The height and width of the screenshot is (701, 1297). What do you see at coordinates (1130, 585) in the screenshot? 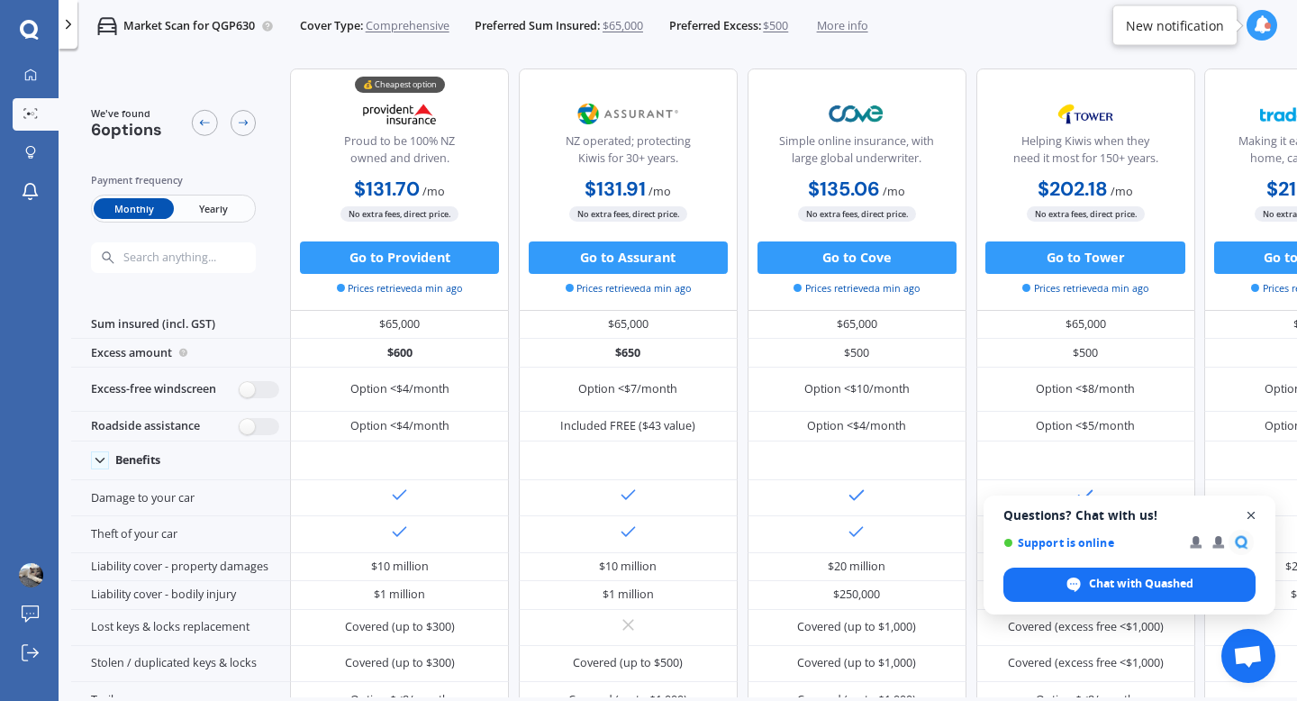
I see `div: Chat with Quashed` at bounding box center [1130, 585].